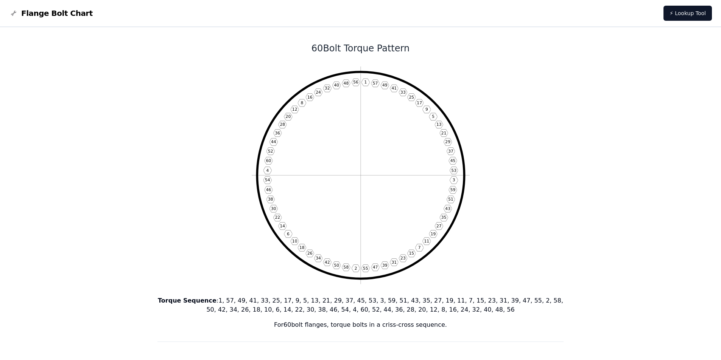 The width and height of the screenshot is (721, 360). What do you see at coordinates (346, 83) in the screenshot?
I see `text: 48` at bounding box center [346, 83].